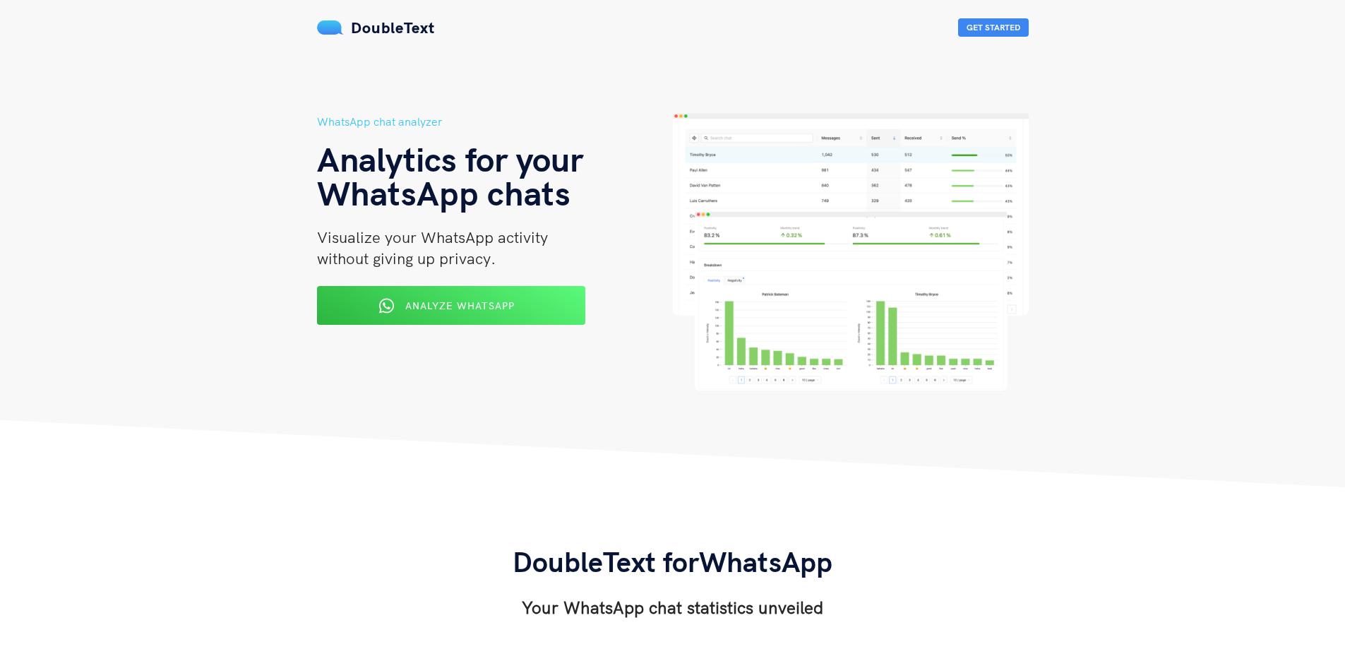  Describe the element at coordinates (406, 258) in the screenshot. I see `span: without giving up privacy.` at that location.